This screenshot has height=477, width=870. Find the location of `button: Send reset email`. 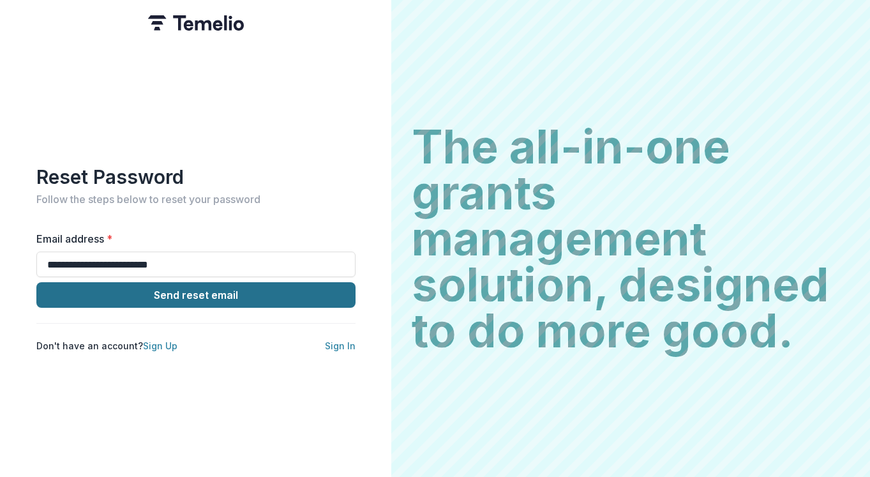

button: Send reset email is located at coordinates (196, 295).